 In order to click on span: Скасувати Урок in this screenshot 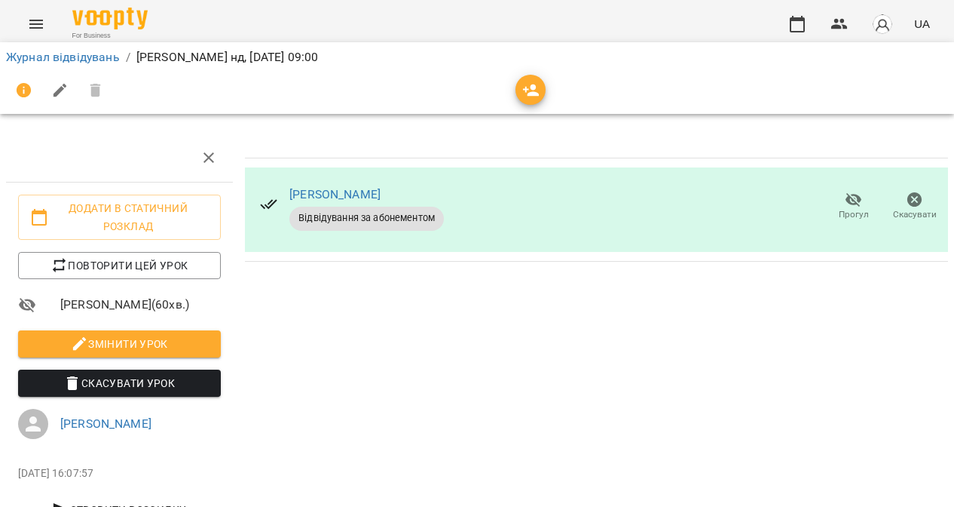, I will do `click(119, 383)`.